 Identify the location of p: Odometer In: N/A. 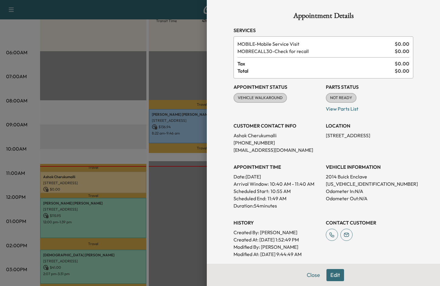
(369, 191).